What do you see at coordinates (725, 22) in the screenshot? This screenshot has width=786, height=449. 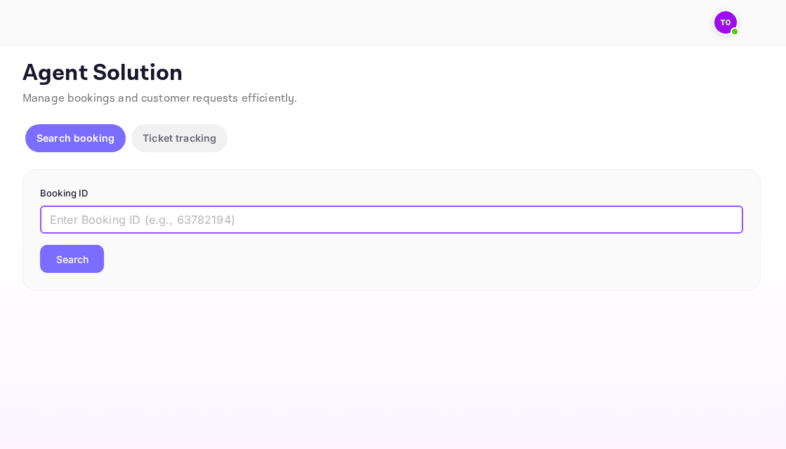 I see `img: Traveloka3PS 02` at bounding box center [725, 22].